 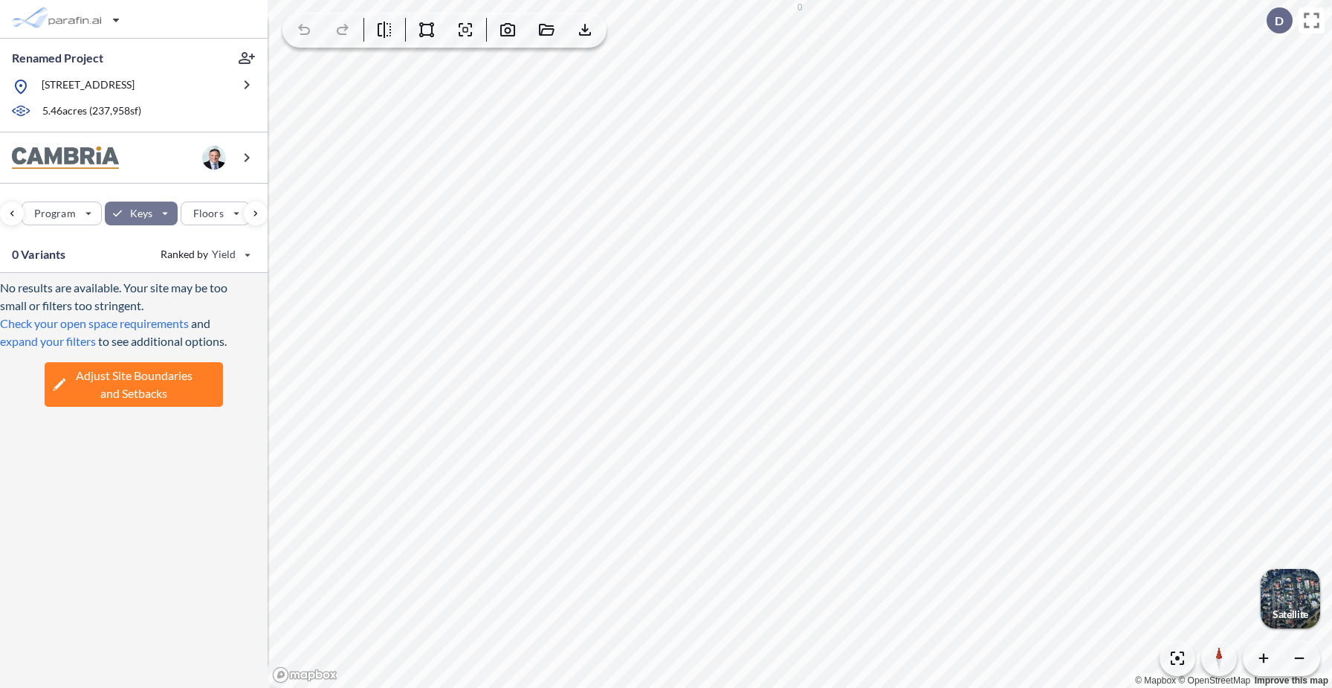 What do you see at coordinates (91, 111) in the screenshot?
I see `p: 5.46 acres ( 237,958 sf)` at bounding box center [91, 111].